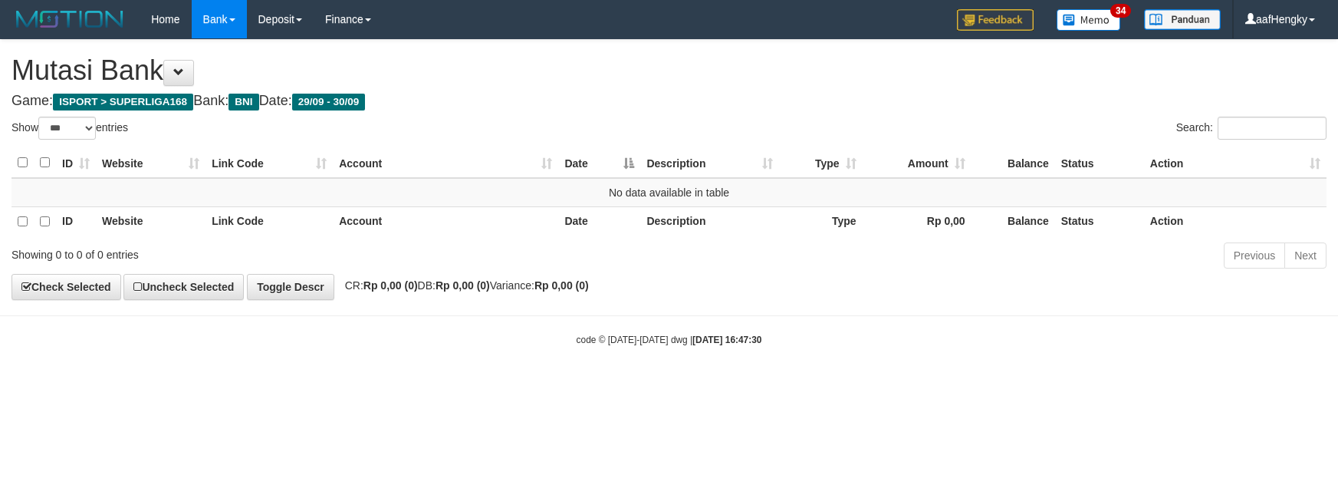 The image size is (1338, 485). What do you see at coordinates (183, 287) in the screenshot?
I see `a: Uncheck Selected` at bounding box center [183, 287].